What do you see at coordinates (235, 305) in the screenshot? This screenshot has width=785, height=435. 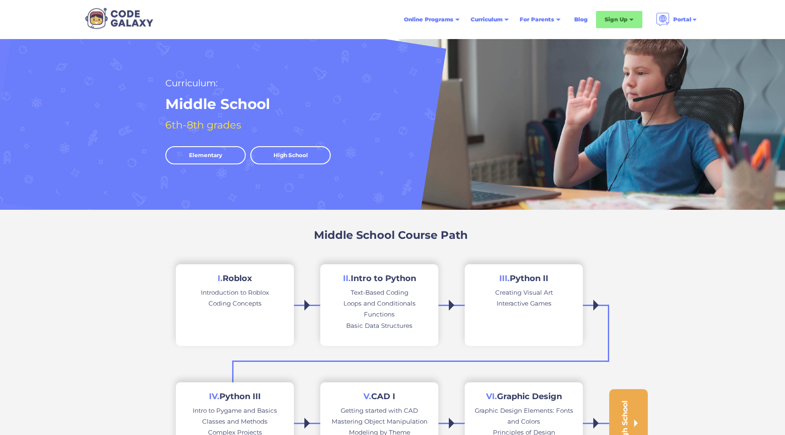 I see `a: I.RobloxIntroduction to RobloxCoding Concepts` at bounding box center [235, 305].